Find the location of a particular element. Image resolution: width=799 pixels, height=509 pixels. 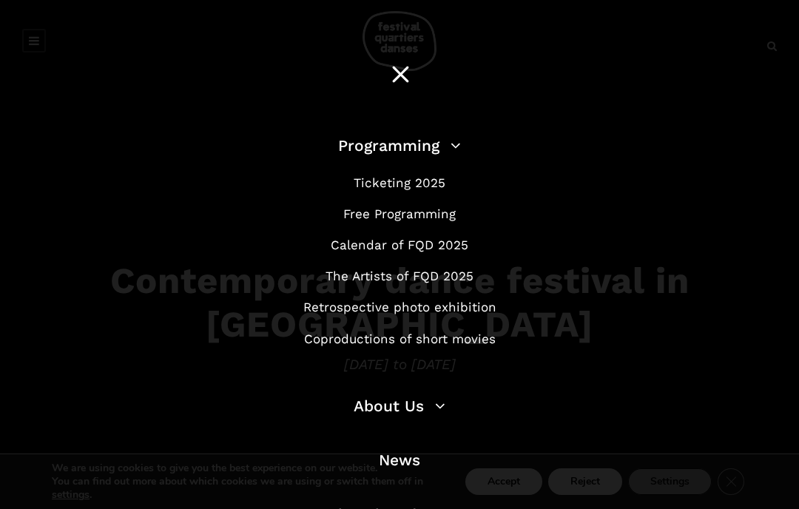

a: Ticketing 2025 is located at coordinates (399, 183).